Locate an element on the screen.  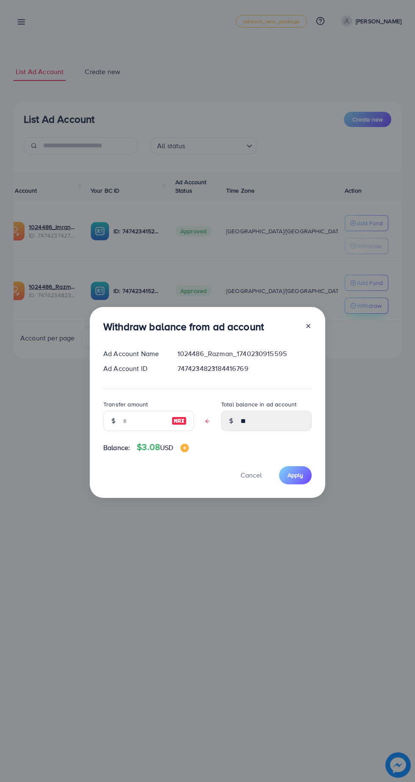
span: Apply is located at coordinates (295, 475).